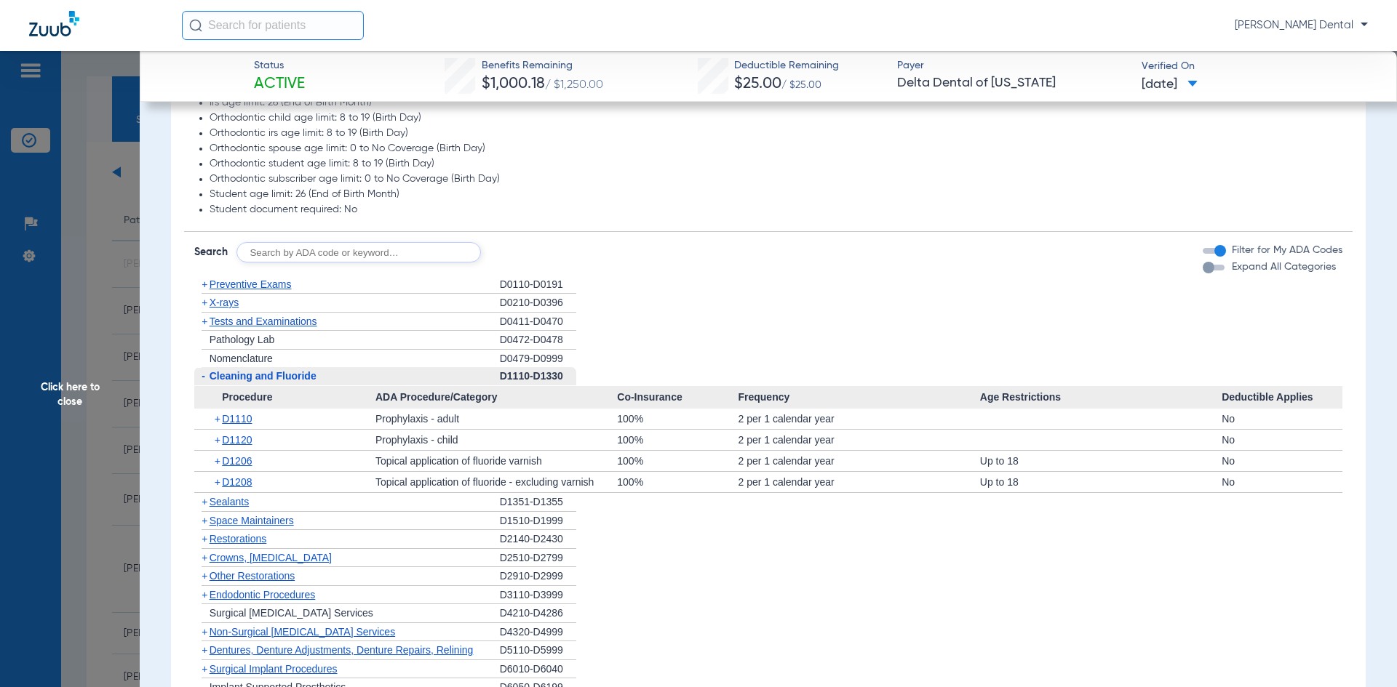  Describe the element at coordinates (786, 65) in the screenshot. I see `span: Deductible Remaining` at that location.